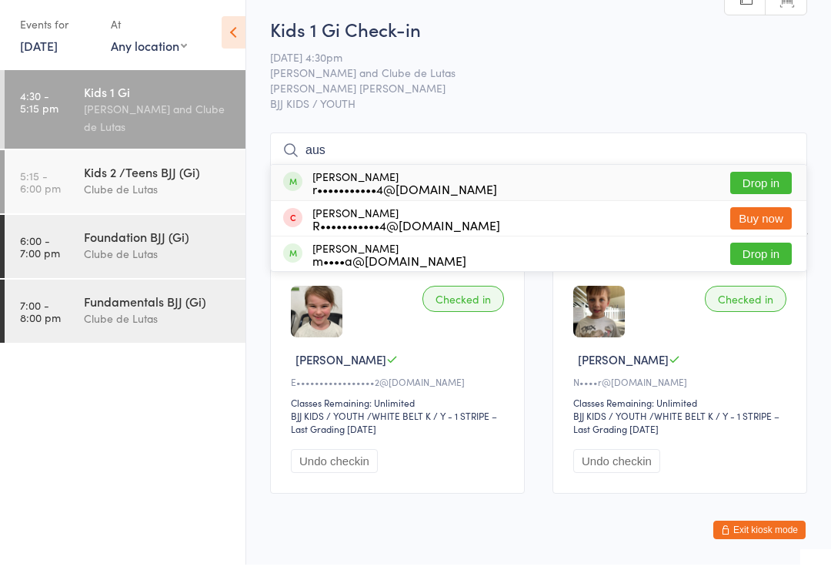 This screenshot has width=831, height=570. Describe the element at coordinates (539, 109) in the screenshot. I see `span: BJJ KIDS / YOUTH` at that location.